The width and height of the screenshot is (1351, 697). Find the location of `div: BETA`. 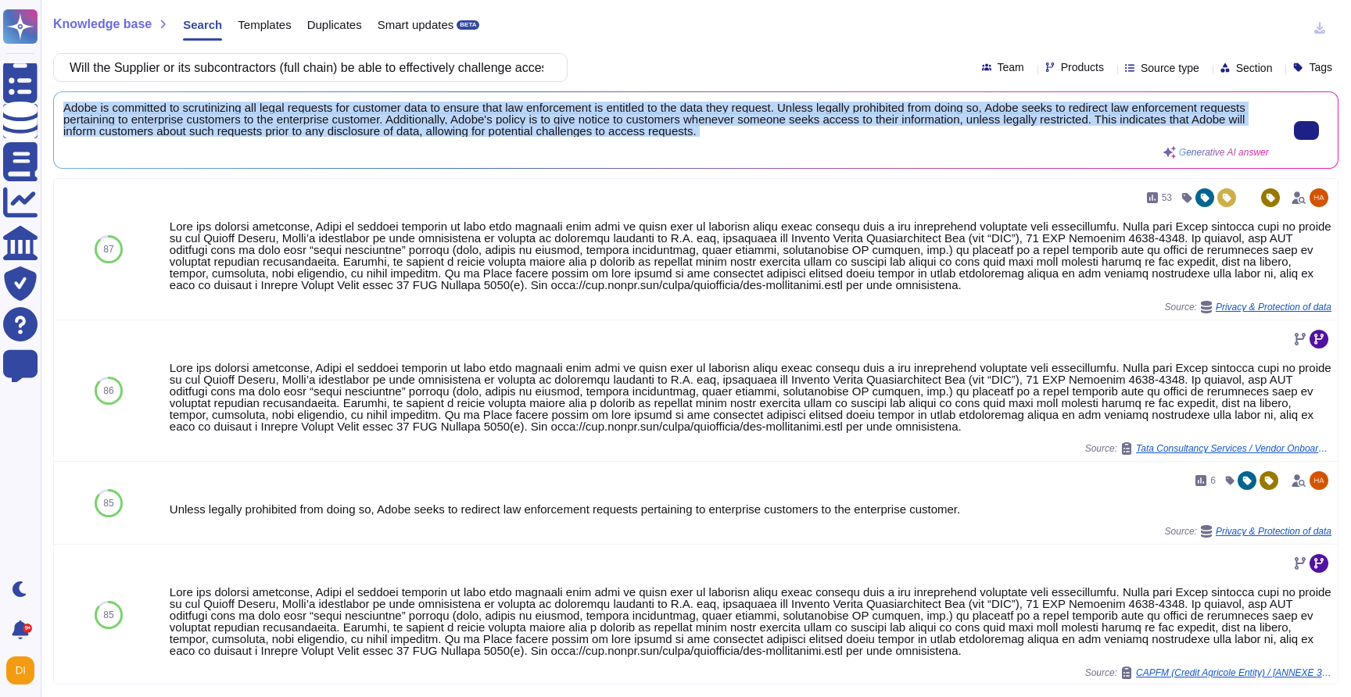

div: BETA is located at coordinates (467, 25).